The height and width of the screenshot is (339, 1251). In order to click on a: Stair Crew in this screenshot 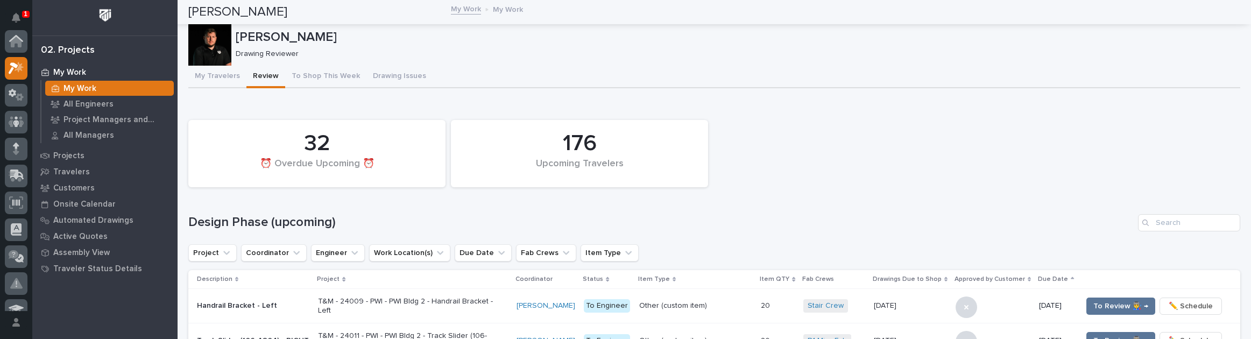, I will do `click(825, 306)`.